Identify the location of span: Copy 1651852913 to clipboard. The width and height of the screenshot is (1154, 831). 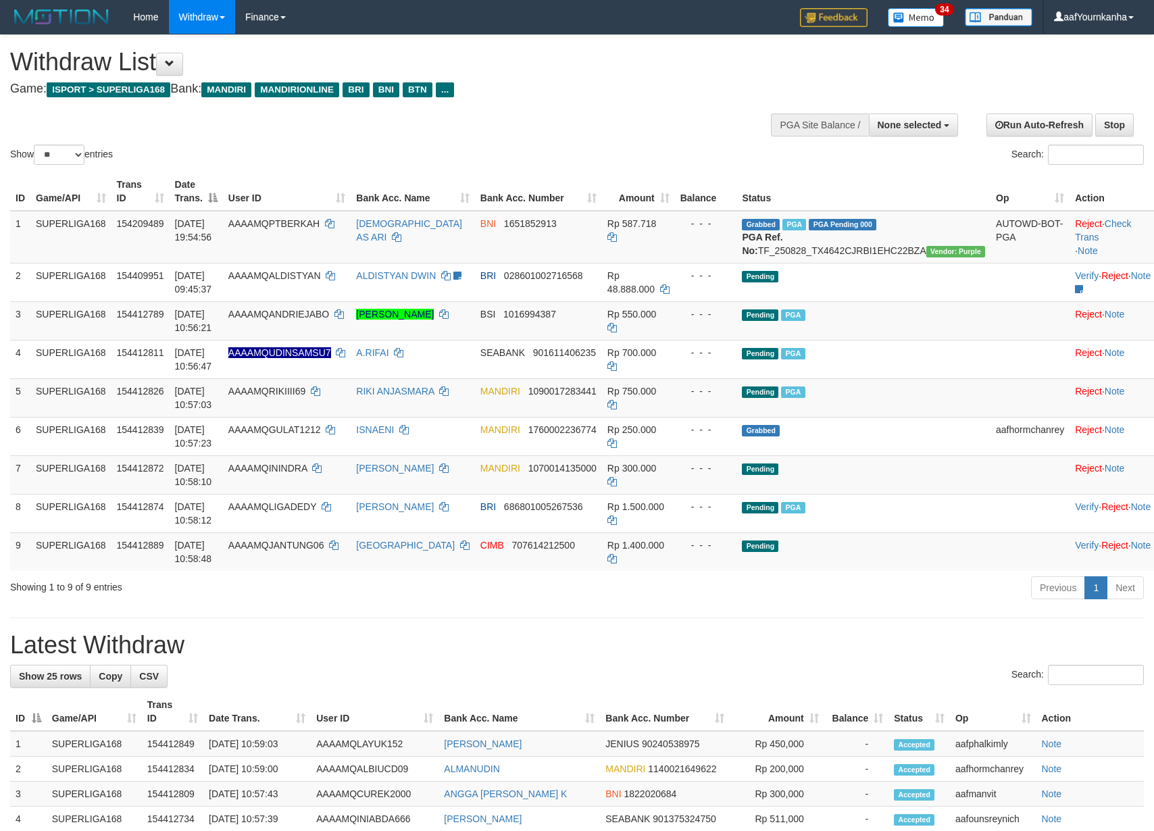
(530, 224).